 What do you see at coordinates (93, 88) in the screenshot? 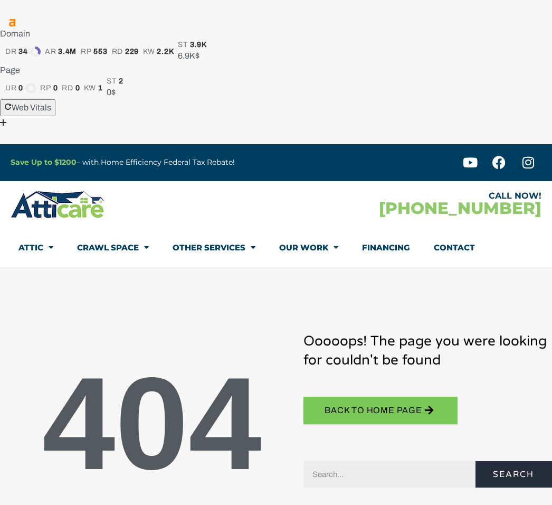
I see `a: kw1` at bounding box center [93, 88].